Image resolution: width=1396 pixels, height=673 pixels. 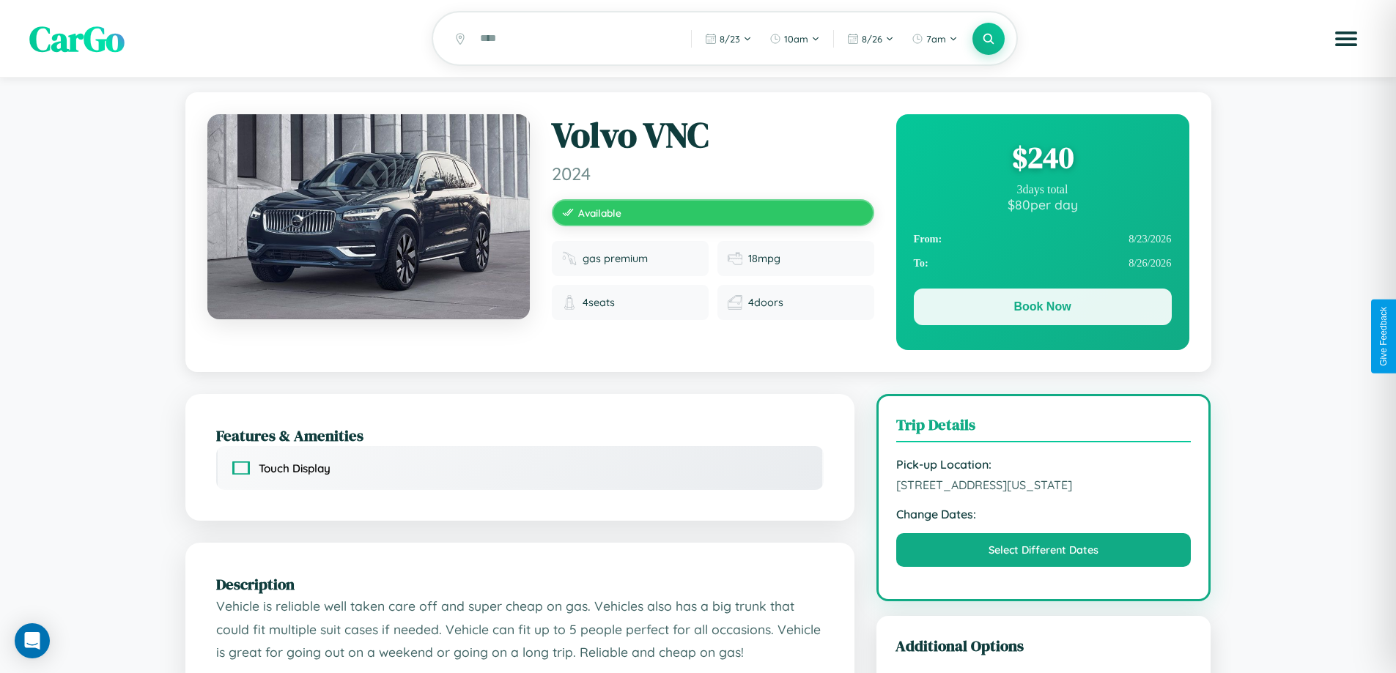 What do you see at coordinates (519, 584) in the screenshot?
I see `h2: Description` at bounding box center [519, 584].